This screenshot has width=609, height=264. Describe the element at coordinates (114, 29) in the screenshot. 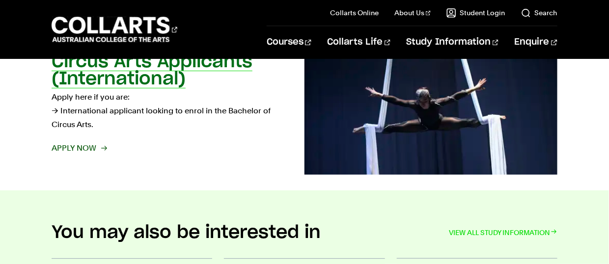

I see `div: Go to homepage` at that location.